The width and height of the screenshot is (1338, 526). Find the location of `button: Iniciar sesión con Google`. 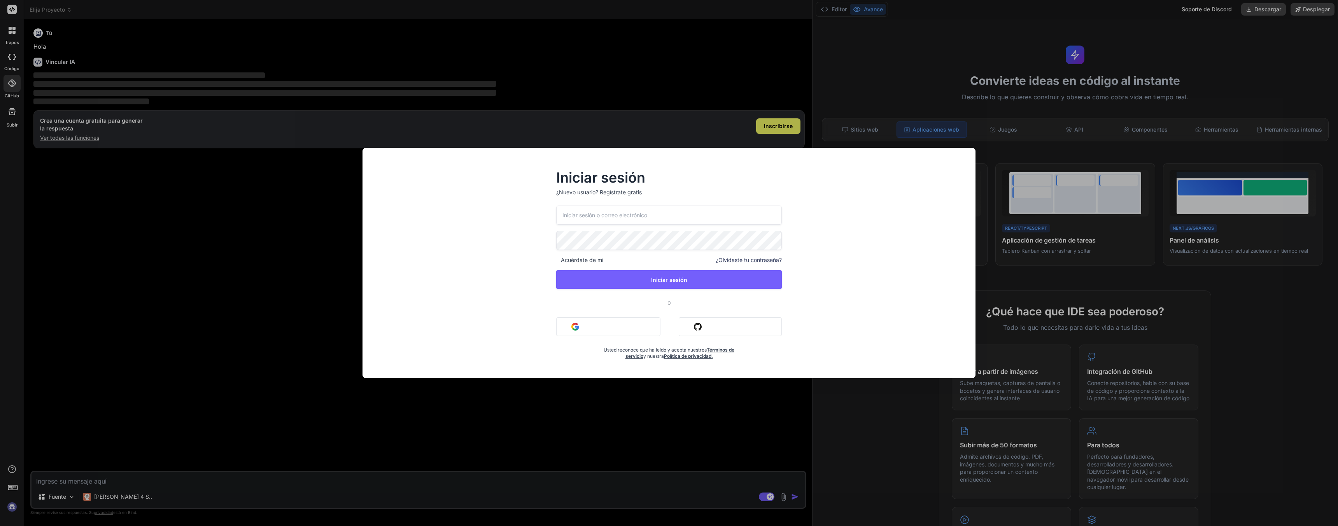

button: Iniciar sesión con Google is located at coordinates (609, 326).